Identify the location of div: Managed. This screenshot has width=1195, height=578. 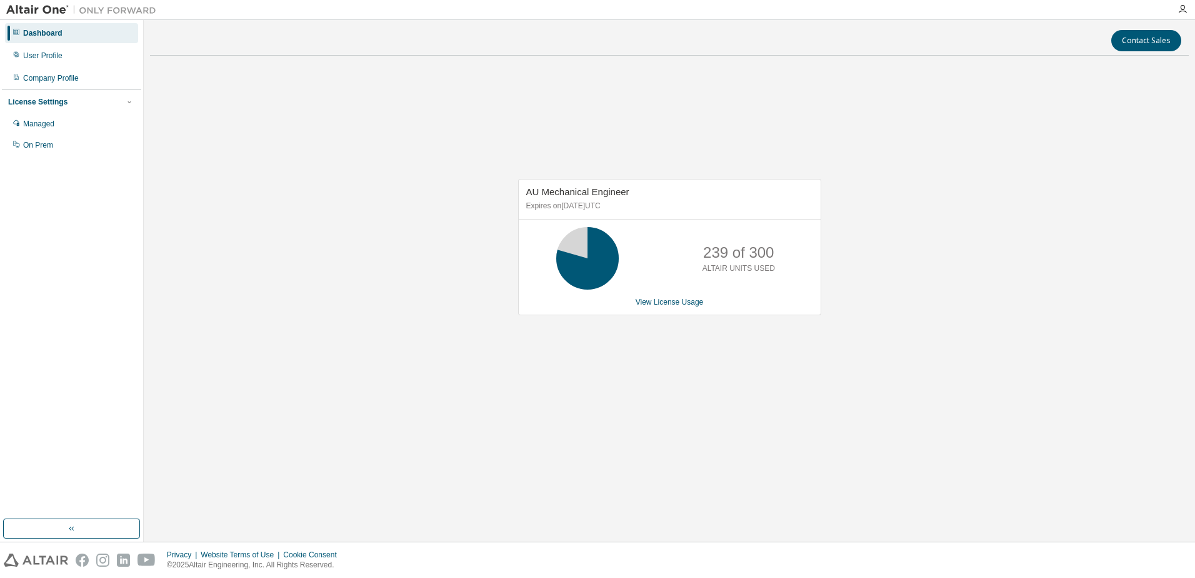
(39, 124).